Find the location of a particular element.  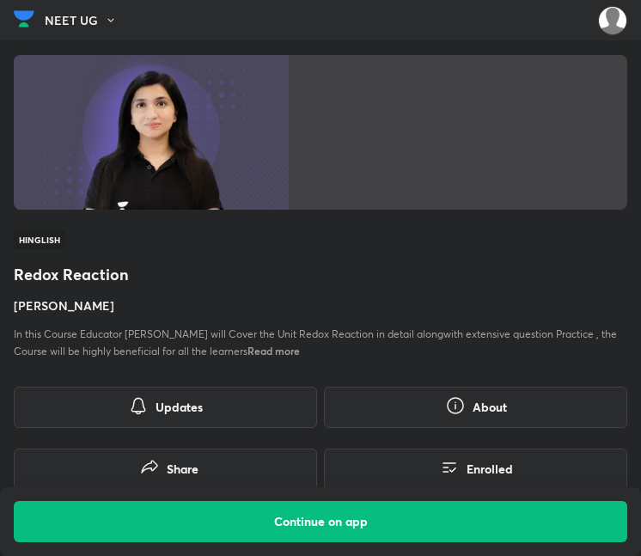

button: About is located at coordinates (475, 407).